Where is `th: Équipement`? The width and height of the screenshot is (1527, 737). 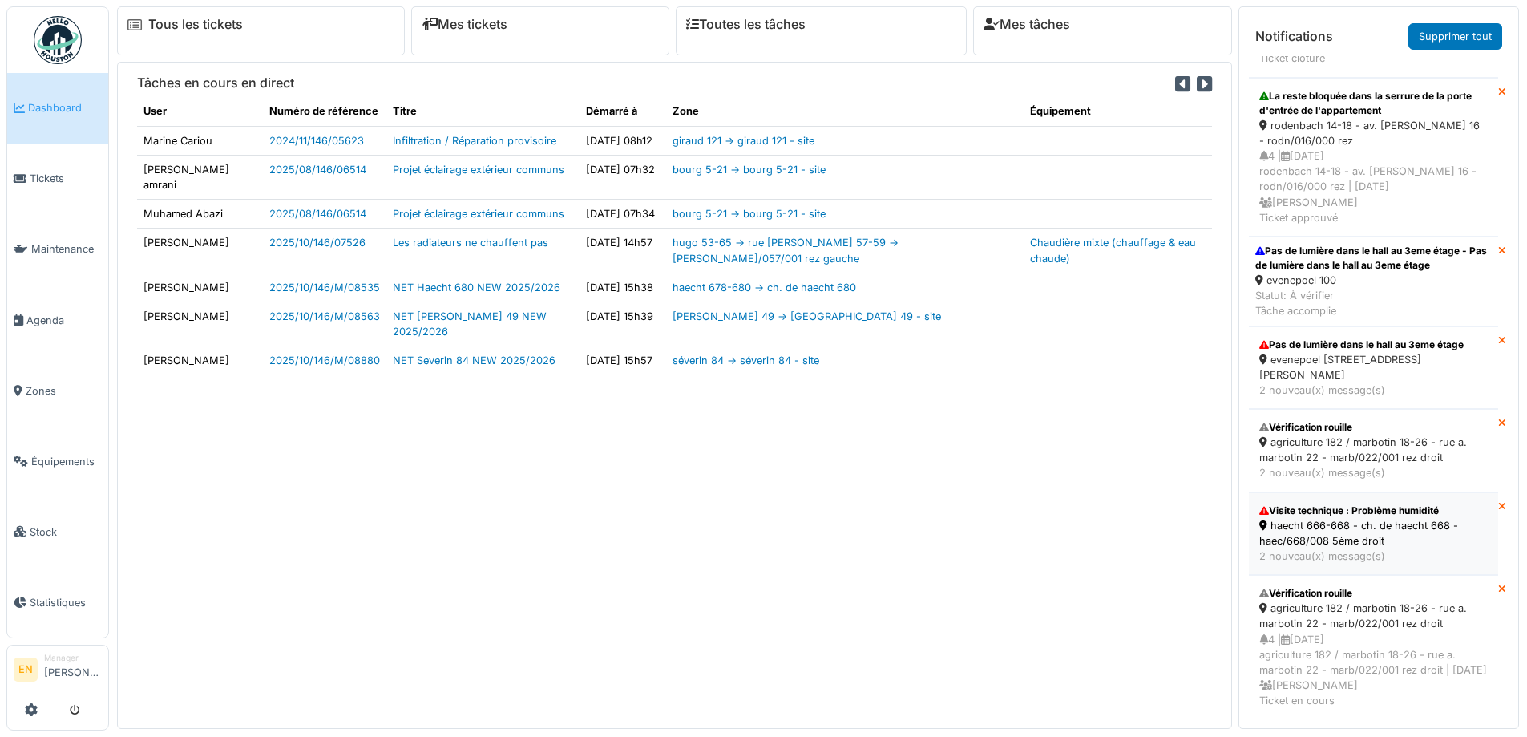 th: Équipement is located at coordinates (1117, 111).